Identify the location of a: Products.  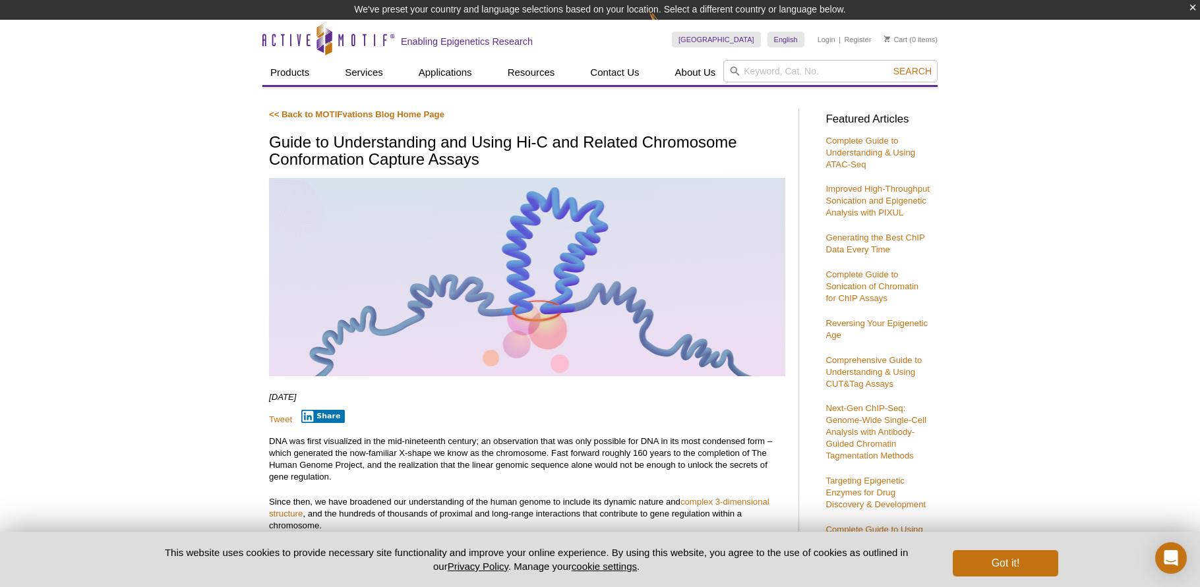
(289, 73).